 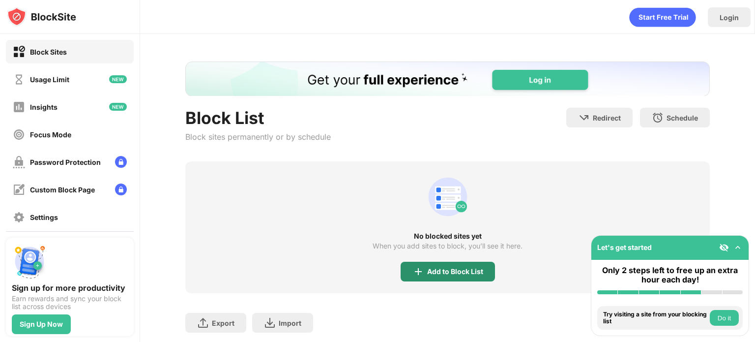 What do you see at coordinates (19, 79) in the screenshot?
I see `img: time-usage-off.svg` at bounding box center [19, 79].